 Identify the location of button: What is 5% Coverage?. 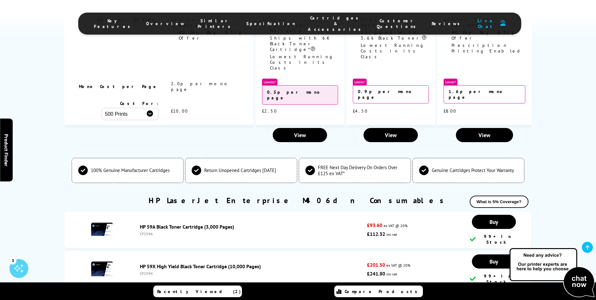
(499, 201).